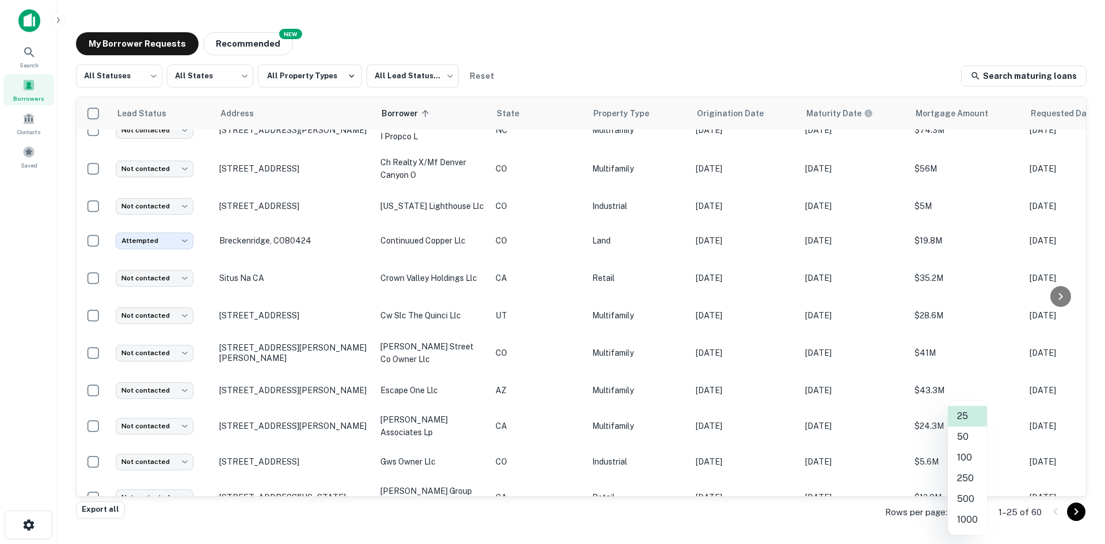 The width and height of the screenshot is (1105, 544). I want to click on li: 25, so click(967, 416).